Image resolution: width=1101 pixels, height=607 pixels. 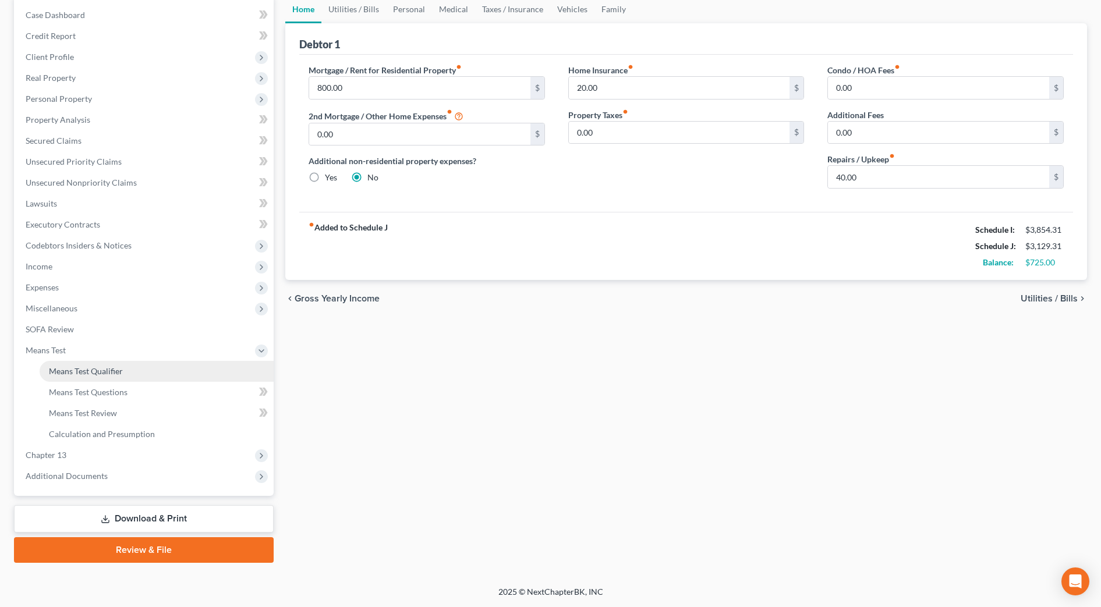 I want to click on span: Calculation and Presumption, so click(x=102, y=434).